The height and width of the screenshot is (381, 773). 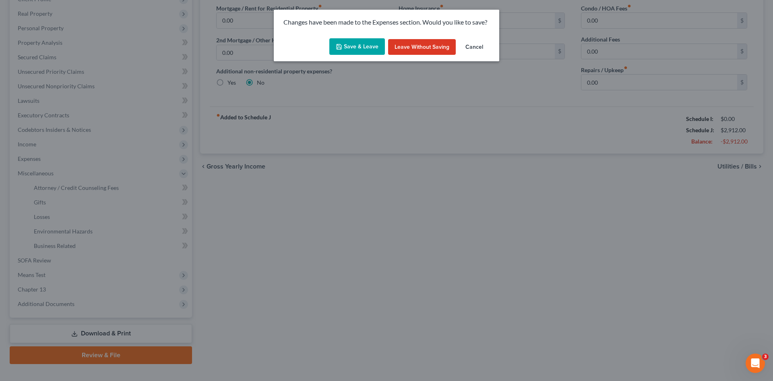 I want to click on span: 3, so click(x=766, y=356).